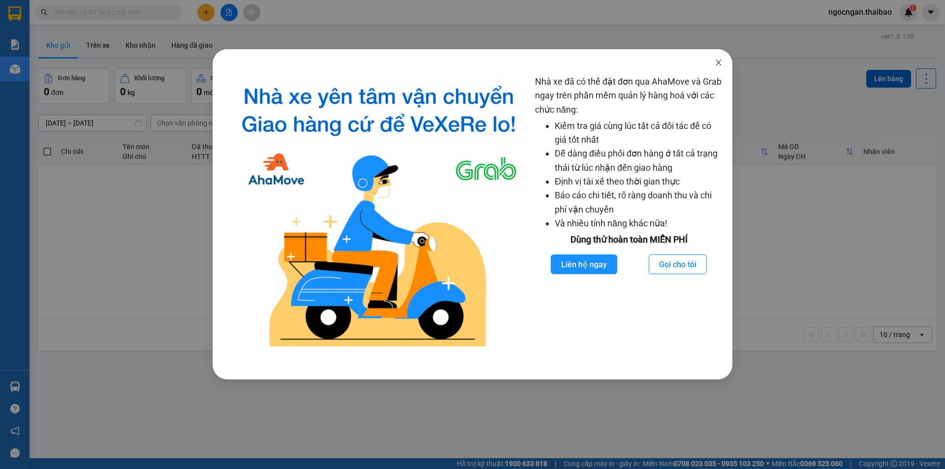 This screenshot has height=469, width=945. What do you see at coordinates (583, 264) in the screenshot?
I see `span: Liên hệ ngay` at bounding box center [583, 264].